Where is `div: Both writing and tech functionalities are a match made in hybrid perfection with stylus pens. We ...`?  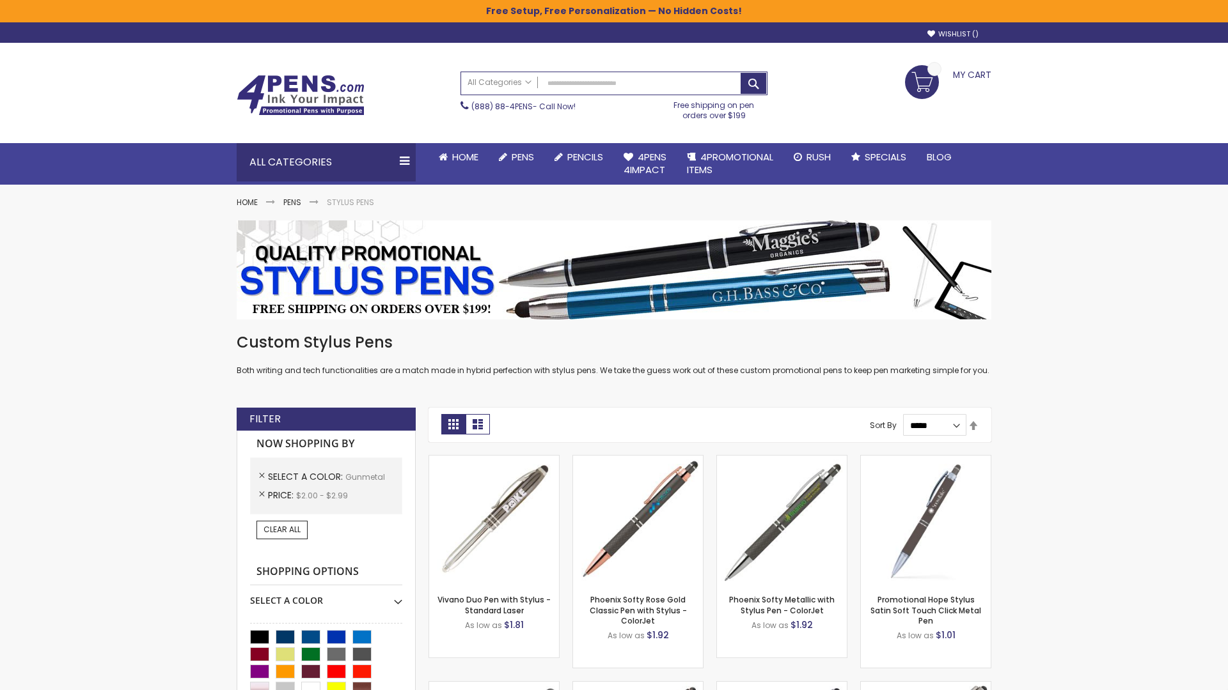
div: Both writing and tech functionalities are a match made in hybrid perfection with stylus pens. We ... is located at coordinates (614, 354).